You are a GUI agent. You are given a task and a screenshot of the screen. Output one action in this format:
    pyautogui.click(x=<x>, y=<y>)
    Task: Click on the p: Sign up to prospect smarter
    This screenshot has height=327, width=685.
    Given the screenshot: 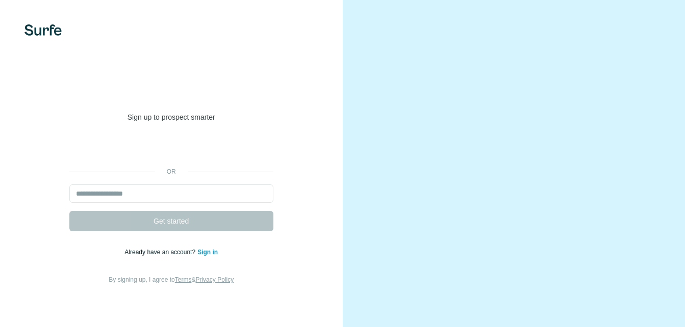 What is the action you would take?
    pyautogui.click(x=171, y=117)
    